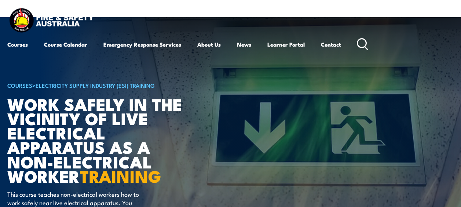 The width and height of the screenshot is (461, 207). What do you see at coordinates (121, 175) in the screenshot?
I see `strong: TRAINING` at bounding box center [121, 175].